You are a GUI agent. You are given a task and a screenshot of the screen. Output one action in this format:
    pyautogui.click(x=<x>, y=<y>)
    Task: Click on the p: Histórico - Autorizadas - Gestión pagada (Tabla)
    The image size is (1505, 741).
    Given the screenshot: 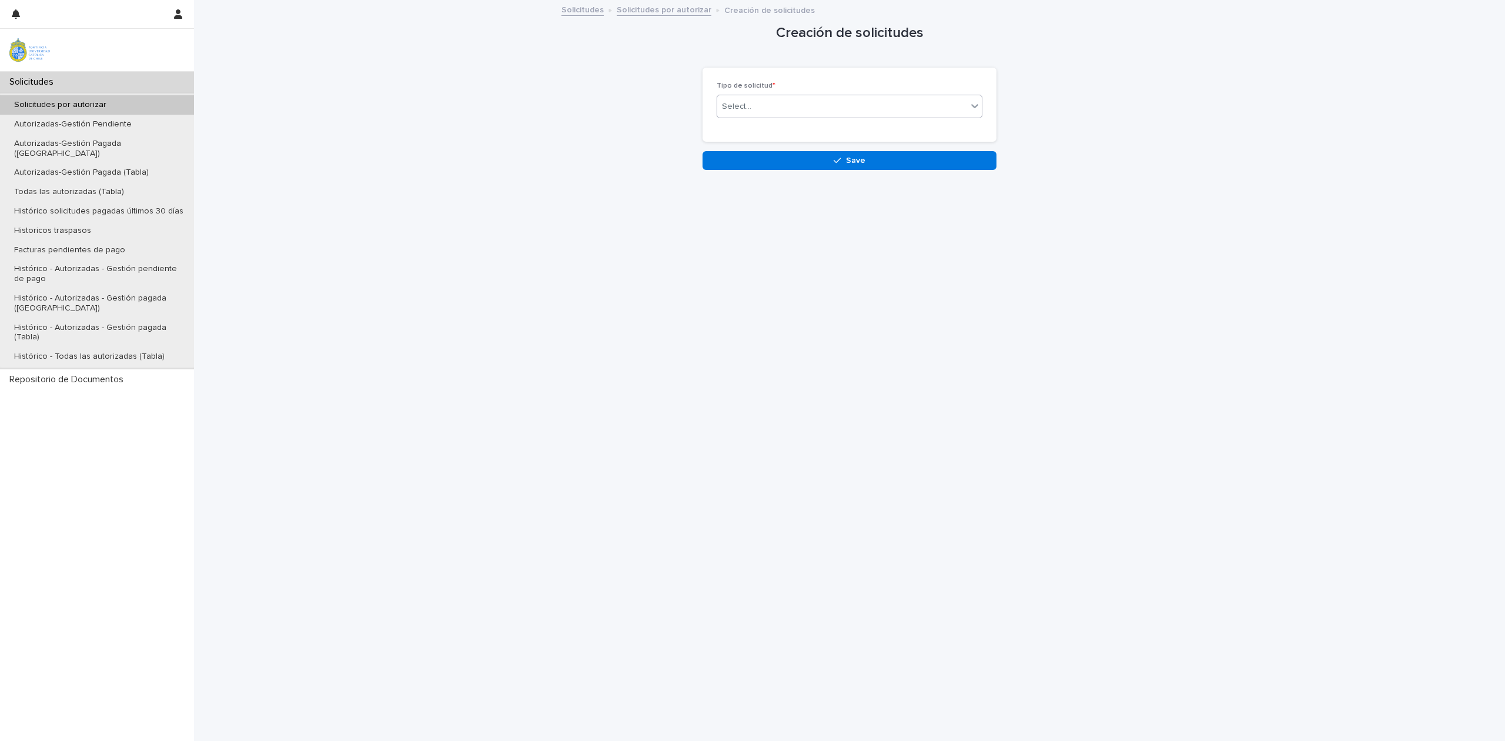 What is the action you would take?
    pyautogui.click(x=99, y=333)
    